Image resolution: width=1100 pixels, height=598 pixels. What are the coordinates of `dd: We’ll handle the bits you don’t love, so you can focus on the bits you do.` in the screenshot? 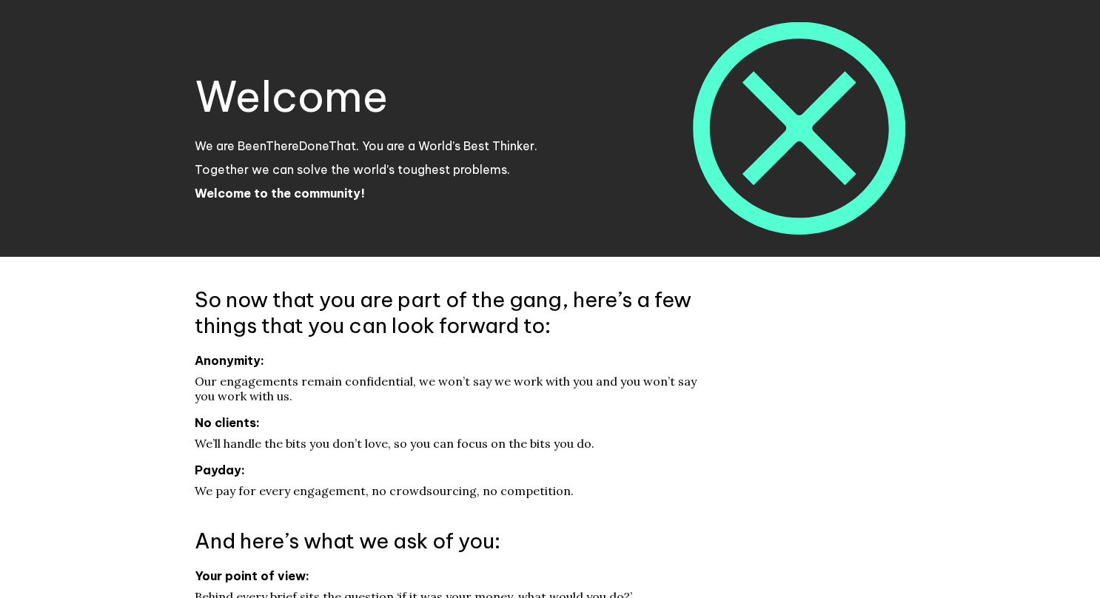 It's located at (446, 444).